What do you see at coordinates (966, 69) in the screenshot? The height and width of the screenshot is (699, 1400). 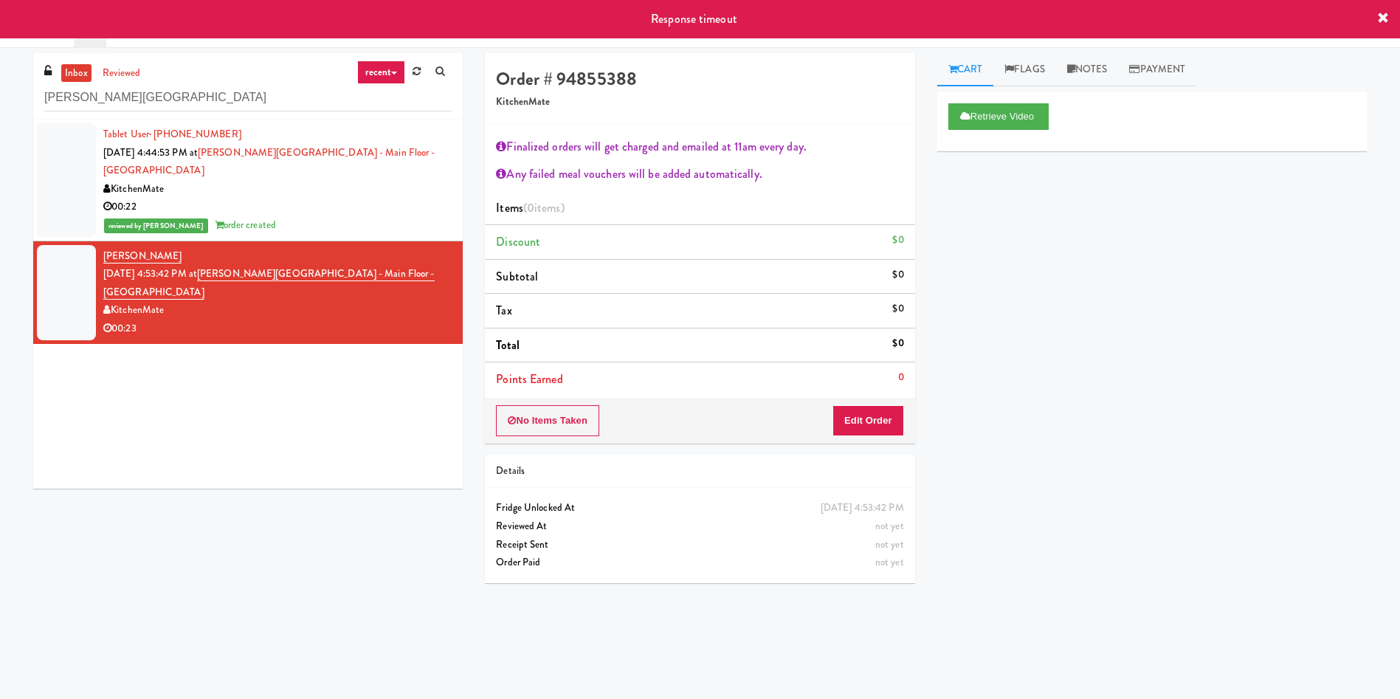 I see `a: Cart` at bounding box center [966, 69].